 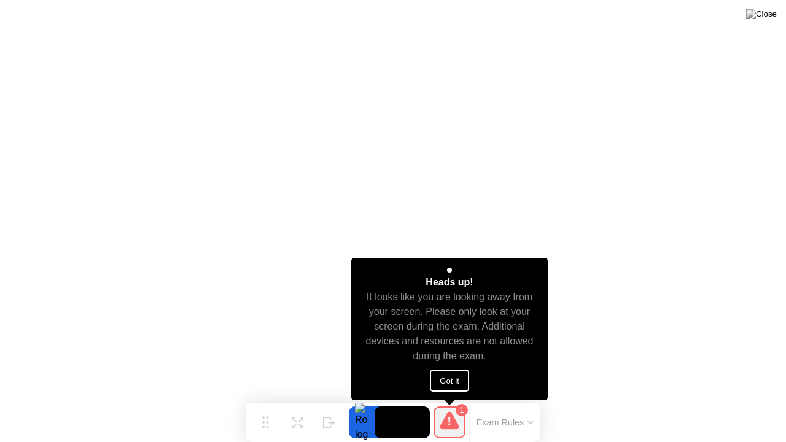 What do you see at coordinates (462, 410) in the screenshot?
I see `div: 1` at bounding box center [462, 410].